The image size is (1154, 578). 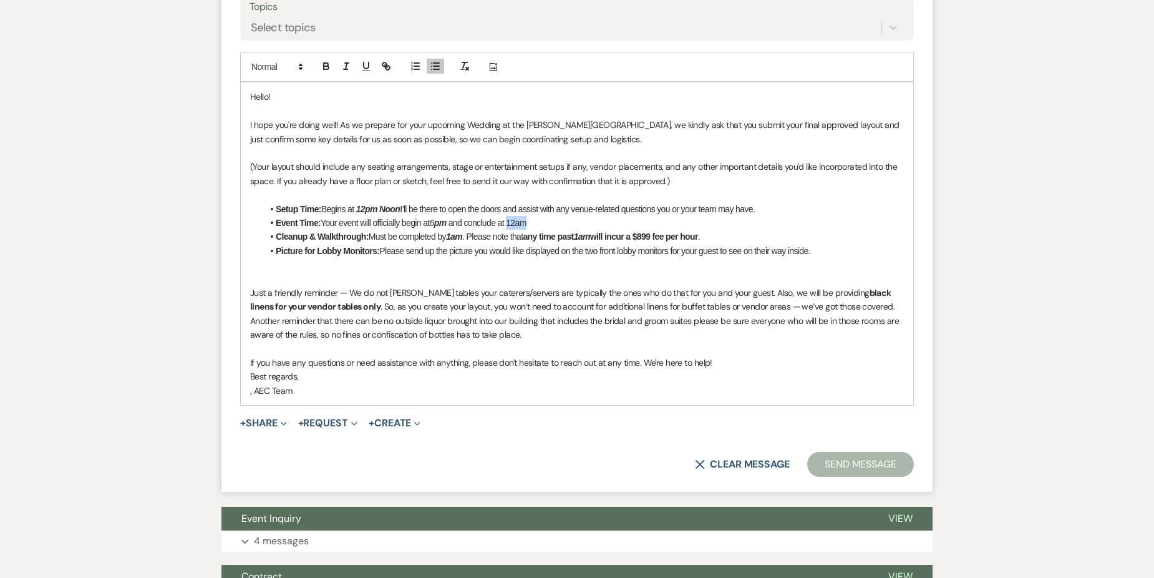 I want to click on button: Clear message, so click(x=742, y=464).